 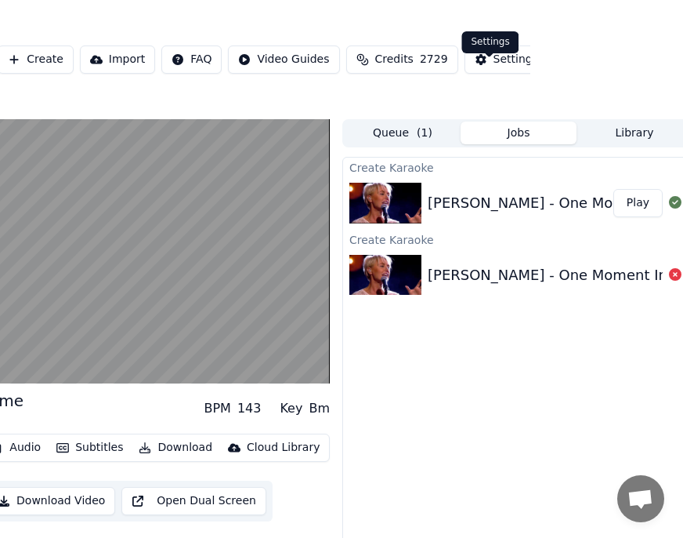 I want to click on span: Credits, so click(x=394, y=60).